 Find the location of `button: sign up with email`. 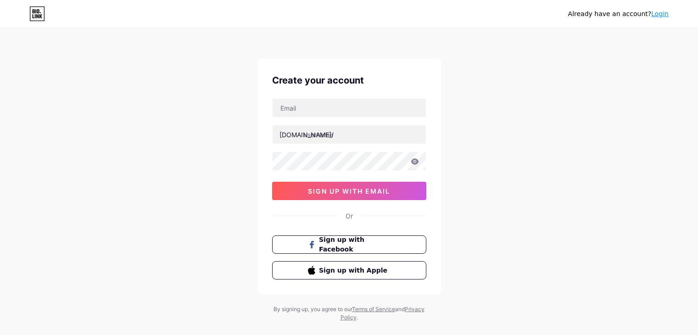

button: sign up with email is located at coordinates (349, 191).